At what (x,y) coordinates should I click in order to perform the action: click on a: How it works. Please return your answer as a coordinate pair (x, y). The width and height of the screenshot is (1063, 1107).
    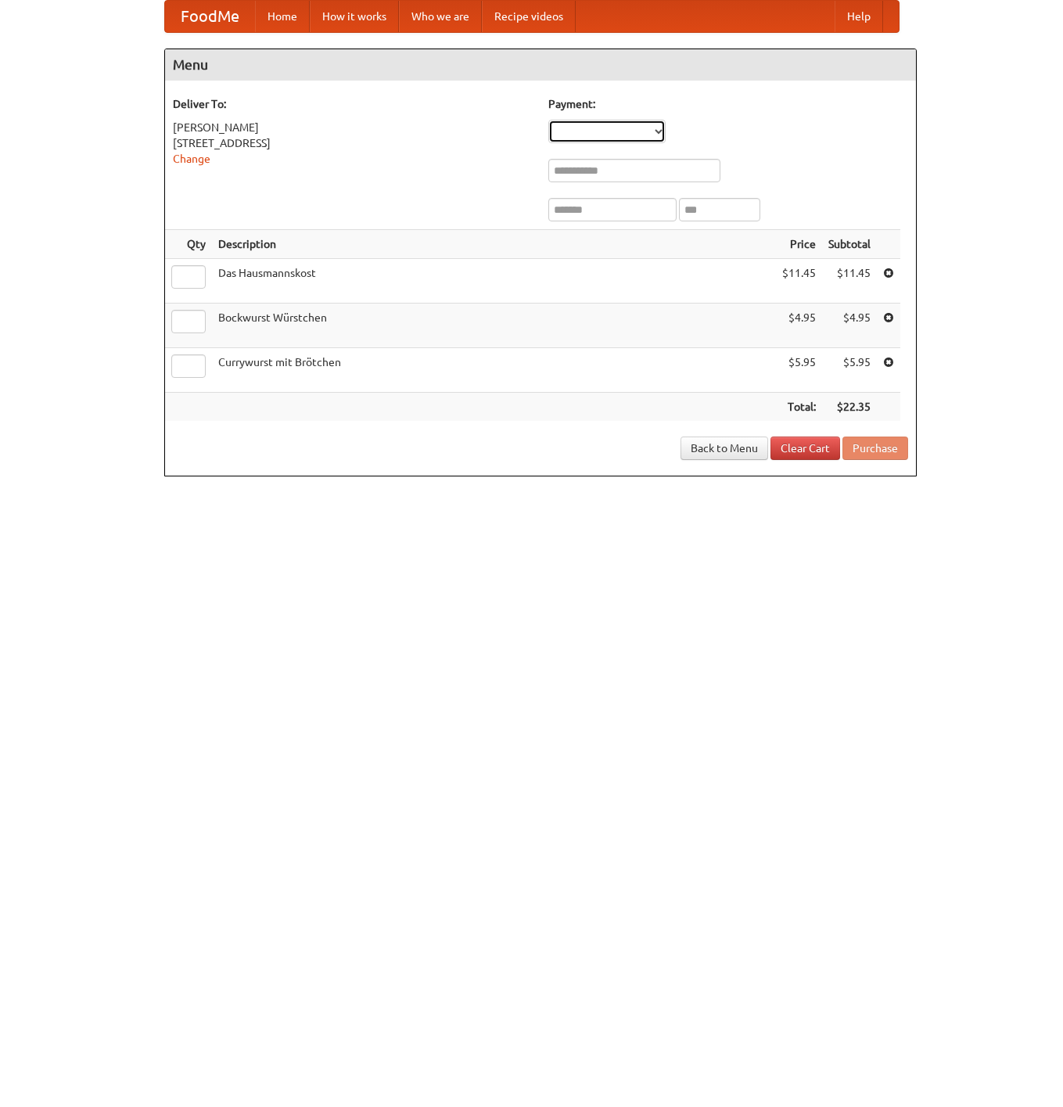
    Looking at the image, I should click on (354, 16).